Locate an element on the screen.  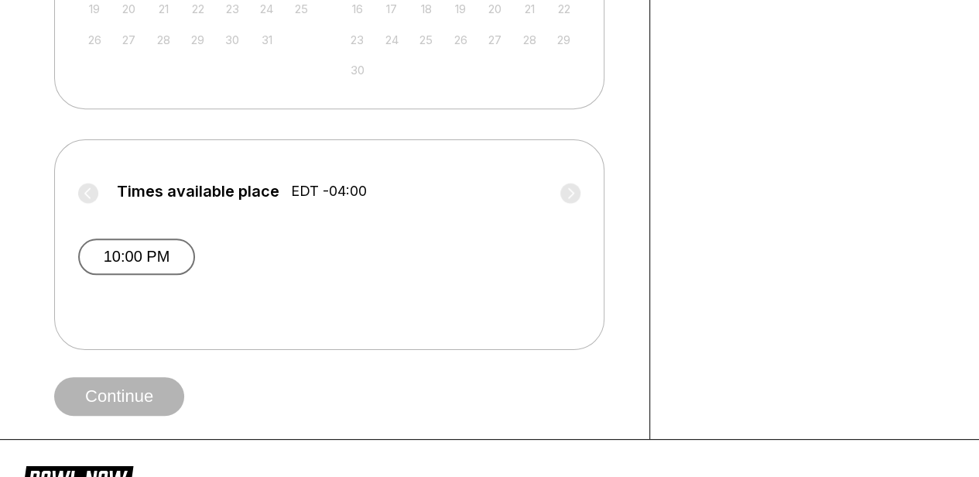
div: Not available Friday, October 31st, 2025 is located at coordinates (266, 39).